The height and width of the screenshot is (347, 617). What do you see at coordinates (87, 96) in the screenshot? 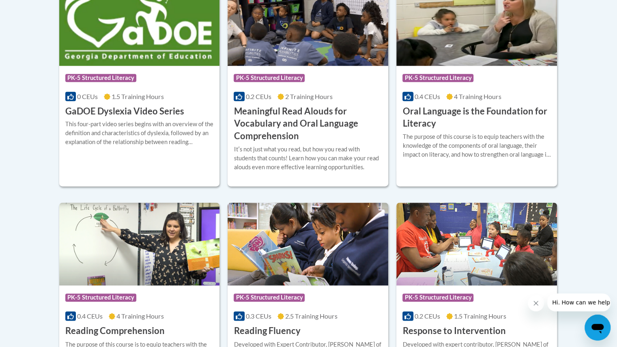
I see `span: 0 CEUs` at bounding box center [87, 96].